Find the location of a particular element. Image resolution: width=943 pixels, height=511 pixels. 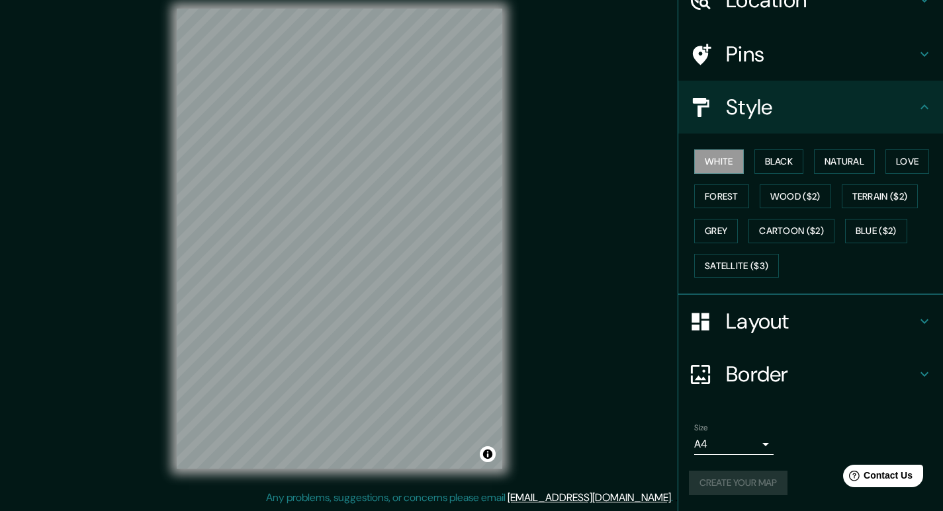

div: Pins is located at coordinates (810, 54).